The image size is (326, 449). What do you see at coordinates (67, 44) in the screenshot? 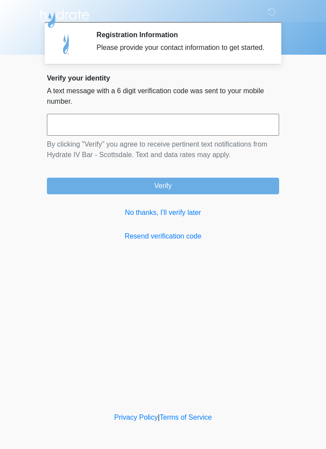
I see `img: Agent Avatar` at bounding box center [67, 44].